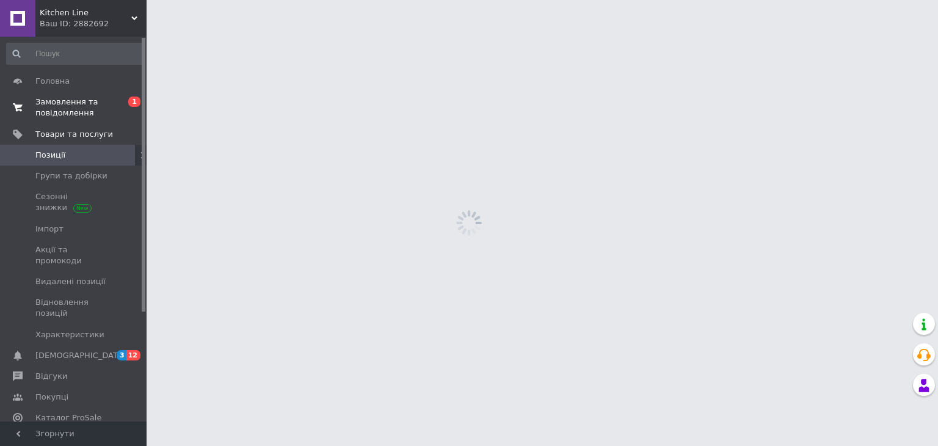 This screenshot has width=938, height=446. Describe the element at coordinates (70, 335) in the screenshot. I see `span: Характеристики` at that location.